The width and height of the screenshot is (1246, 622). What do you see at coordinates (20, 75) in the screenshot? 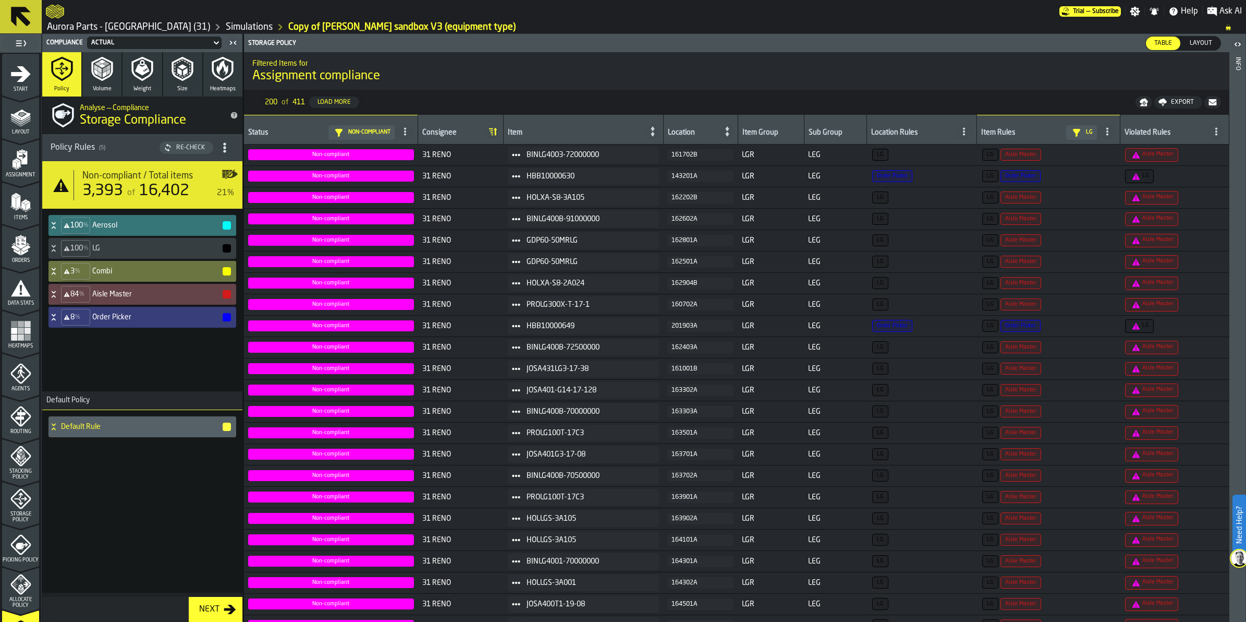
I see `li: menu Start` at bounding box center [20, 75].